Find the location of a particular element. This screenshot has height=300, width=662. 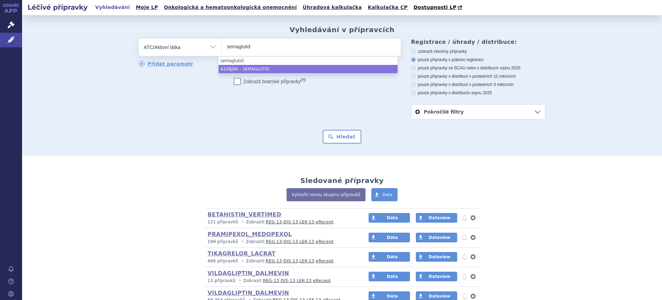

label: pouze přípravky v distribuci v posledních 12 měsících is located at coordinates (478, 76).